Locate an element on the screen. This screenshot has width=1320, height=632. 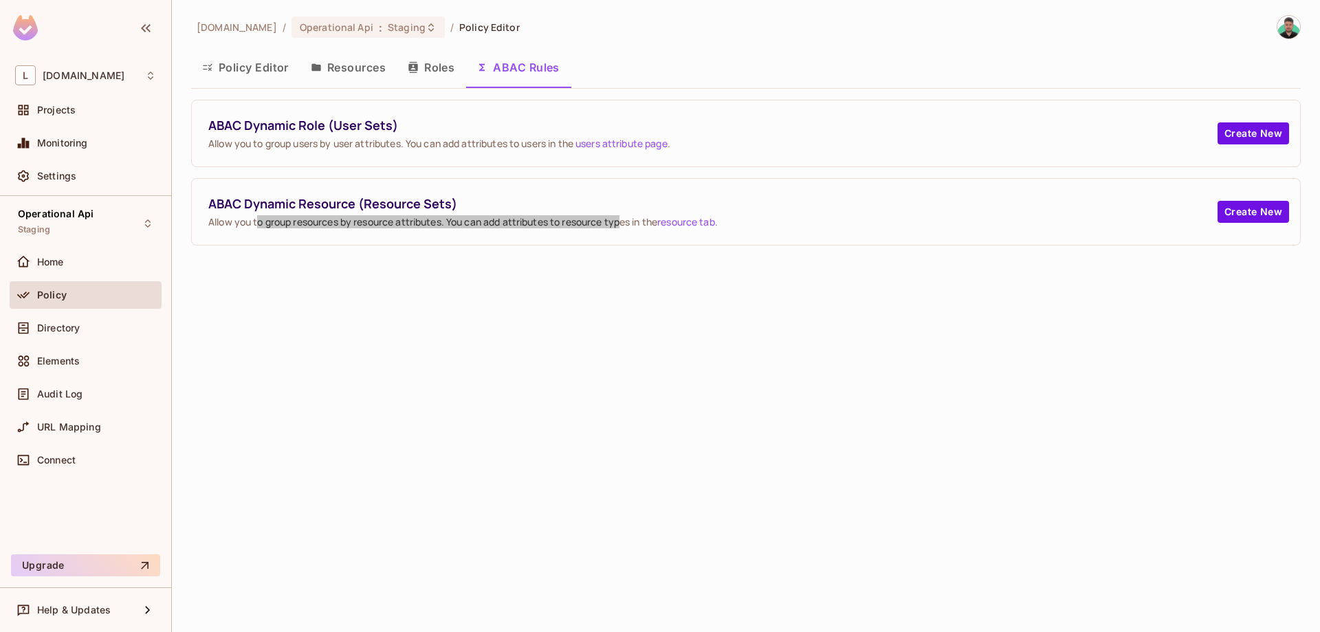
button: Upgrade is located at coordinates (85, 565).